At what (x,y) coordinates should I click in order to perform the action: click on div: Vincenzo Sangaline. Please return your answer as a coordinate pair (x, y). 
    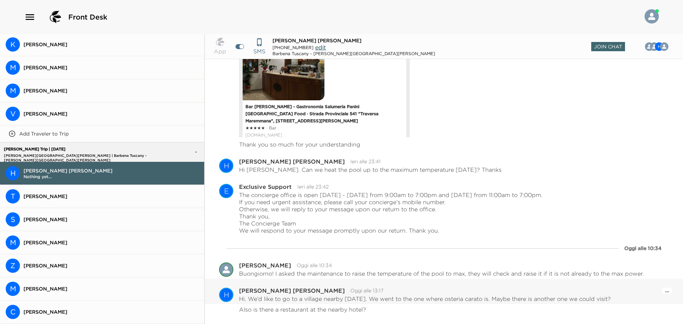
    Looking at the image, I should click on (13, 114).